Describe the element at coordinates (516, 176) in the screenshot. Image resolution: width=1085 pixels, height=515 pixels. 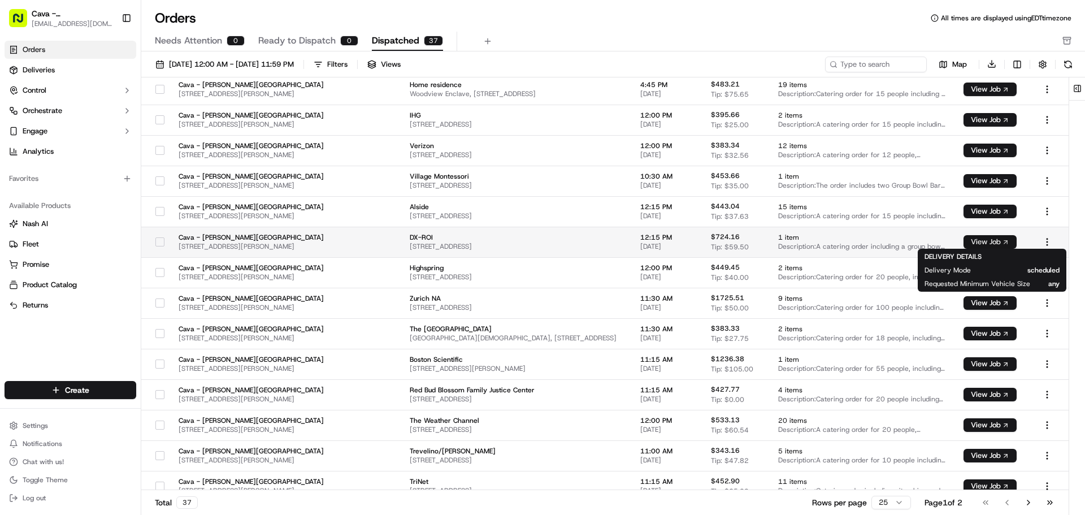
I see `span: Village Montessori` at that location.